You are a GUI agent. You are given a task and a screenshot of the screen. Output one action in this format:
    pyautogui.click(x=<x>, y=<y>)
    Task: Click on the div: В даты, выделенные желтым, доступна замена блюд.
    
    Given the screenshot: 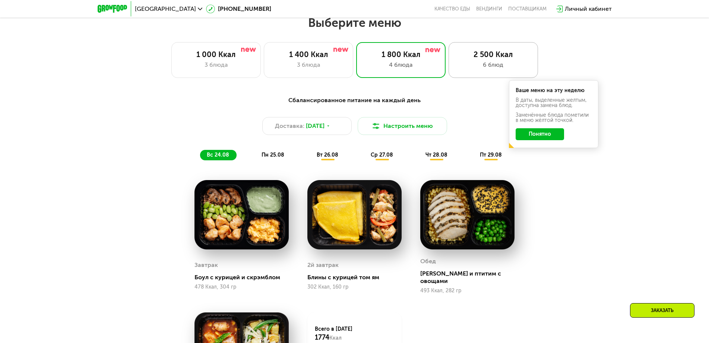 What is the action you would take?
    pyautogui.click(x=554, y=103)
    